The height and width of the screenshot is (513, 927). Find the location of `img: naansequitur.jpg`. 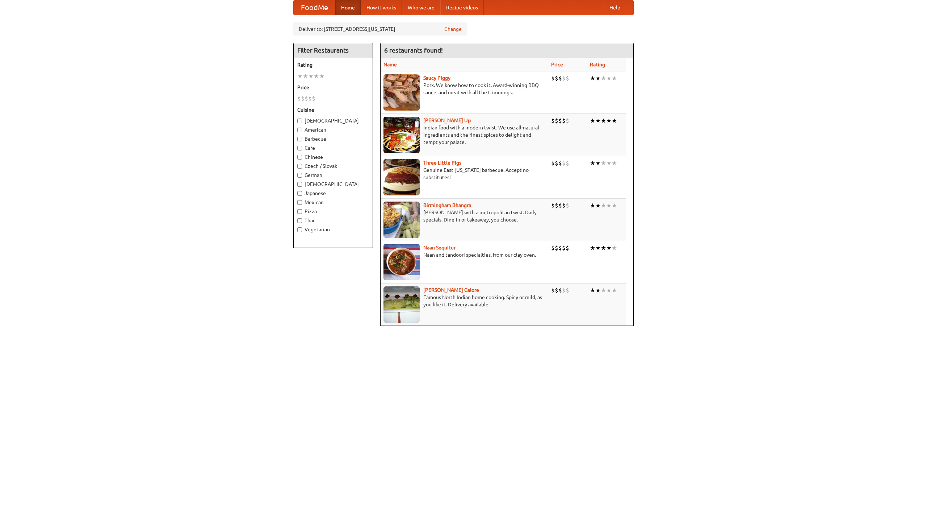

img: naansequitur.jpg is located at coordinates (402, 262).